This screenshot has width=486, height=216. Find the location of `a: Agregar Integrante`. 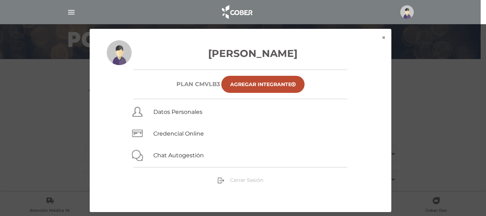

a: Agregar Integrante is located at coordinates (263, 84).